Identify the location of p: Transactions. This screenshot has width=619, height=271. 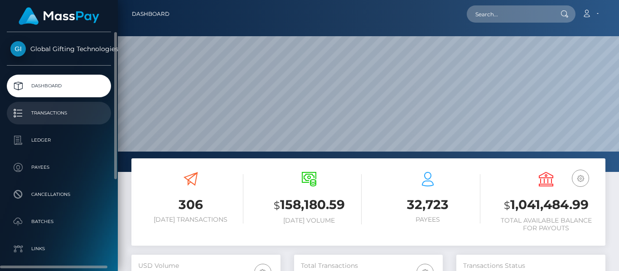
(59, 113).